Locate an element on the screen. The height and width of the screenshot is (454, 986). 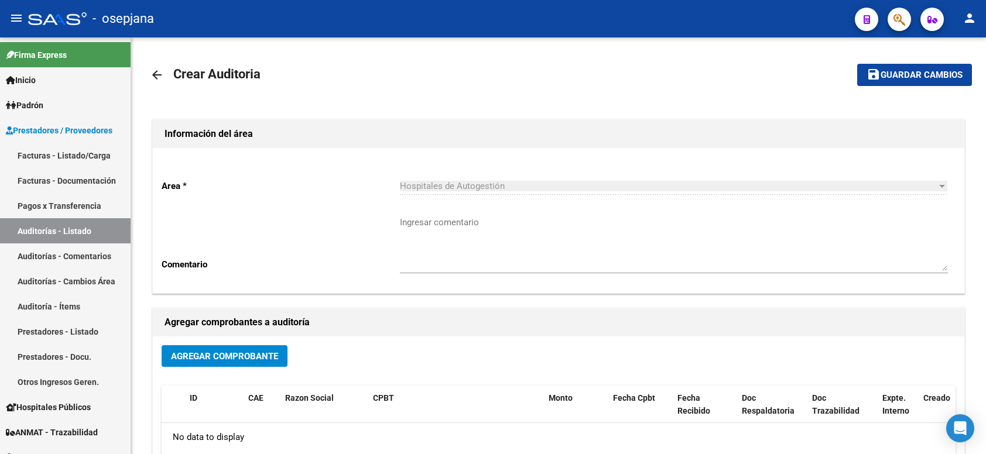
datatable-header-cell: CPBT is located at coordinates (456, 405).